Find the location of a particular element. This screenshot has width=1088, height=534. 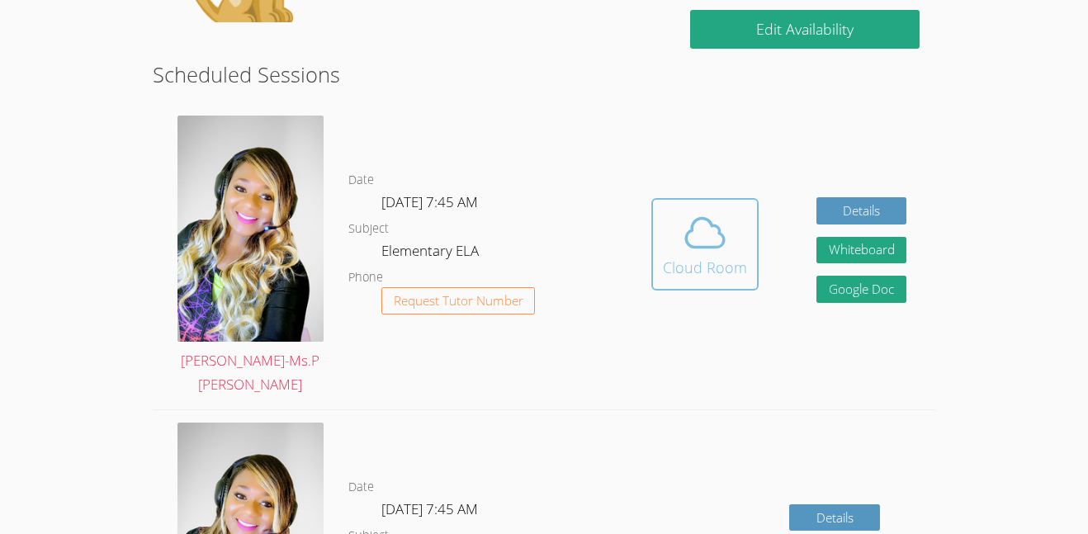

a: Google Doc is located at coordinates (862, 289).